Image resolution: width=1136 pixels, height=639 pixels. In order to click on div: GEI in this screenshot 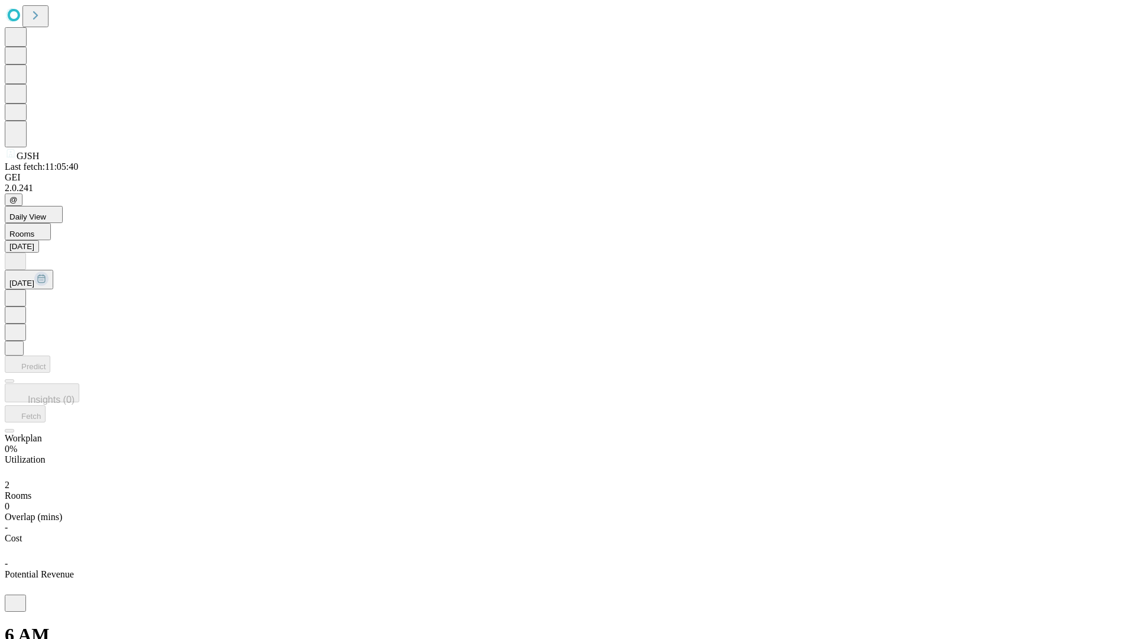, I will do `click(568, 178)`.